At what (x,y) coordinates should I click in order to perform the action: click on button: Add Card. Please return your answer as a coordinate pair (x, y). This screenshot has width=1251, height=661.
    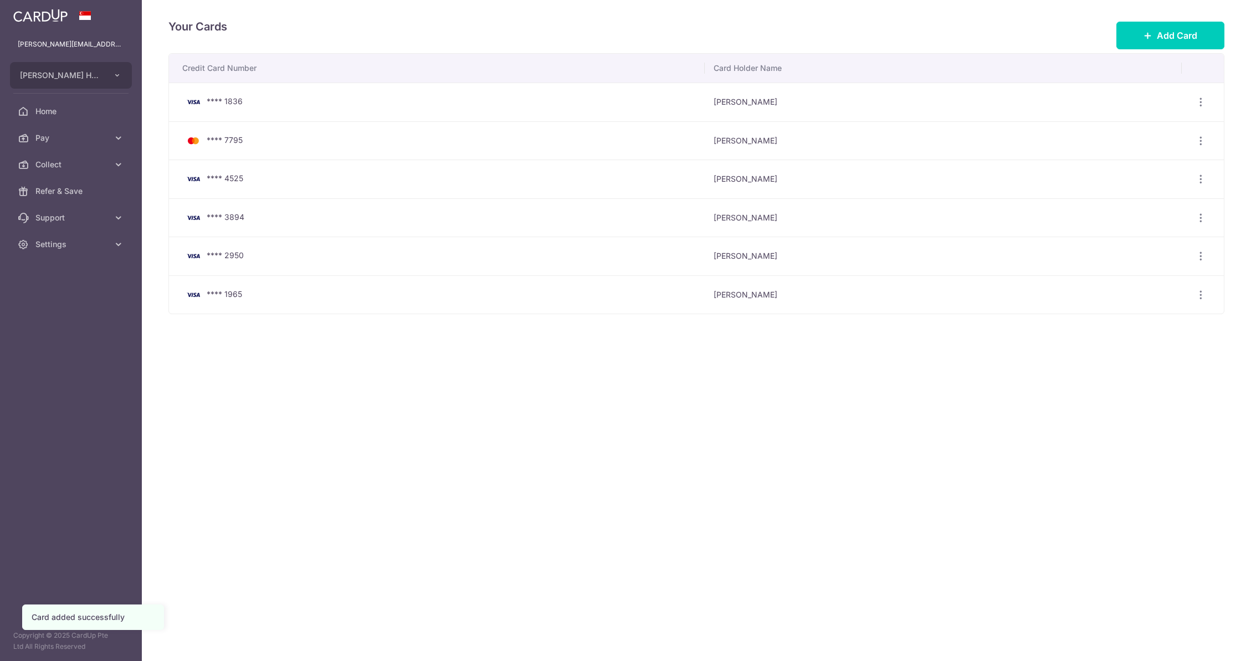
    Looking at the image, I should click on (1170, 35).